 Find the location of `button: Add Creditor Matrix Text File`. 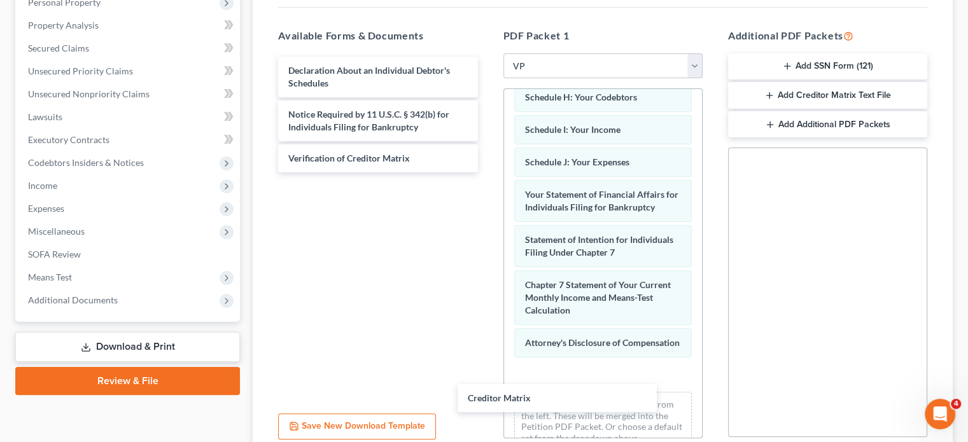

button: Add Creditor Matrix Text File is located at coordinates (827, 95).